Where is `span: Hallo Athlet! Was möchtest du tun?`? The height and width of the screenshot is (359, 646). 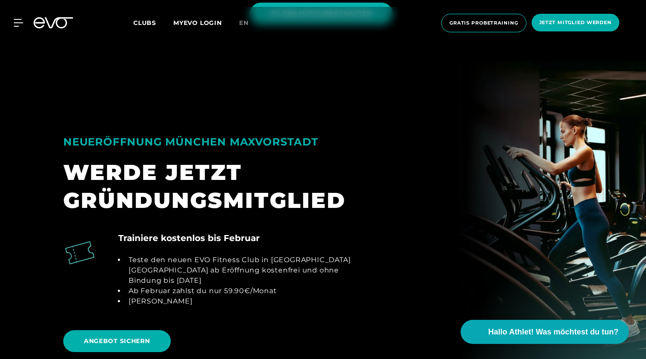 span: Hallo Athlet! Was möchtest du tun? is located at coordinates (553, 332).